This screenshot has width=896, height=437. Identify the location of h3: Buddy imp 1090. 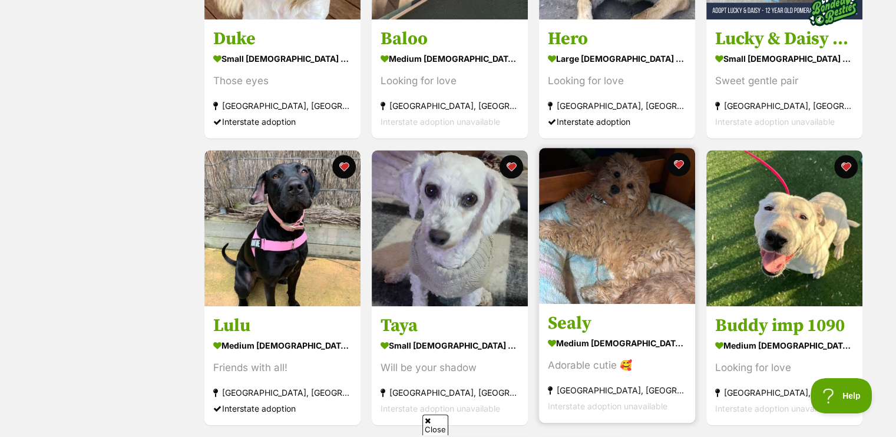
(784, 326).